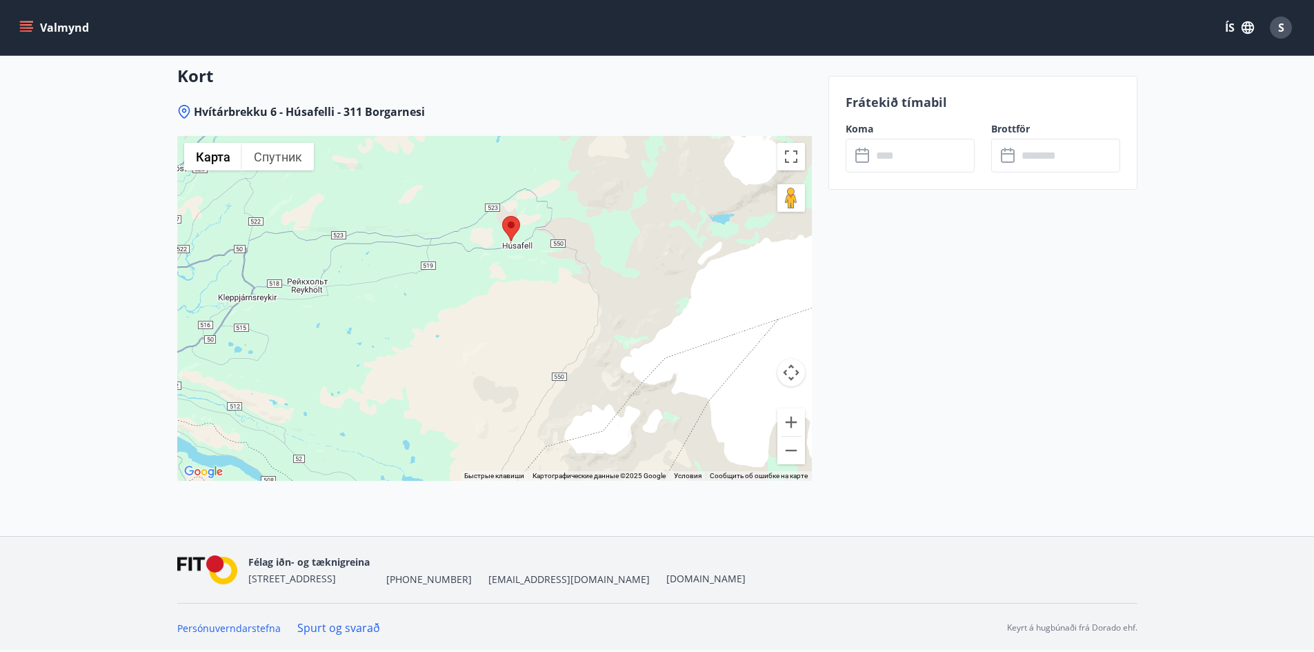  What do you see at coordinates (791, 450) in the screenshot?
I see `button: Уменьшить` at bounding box center [791, 450].